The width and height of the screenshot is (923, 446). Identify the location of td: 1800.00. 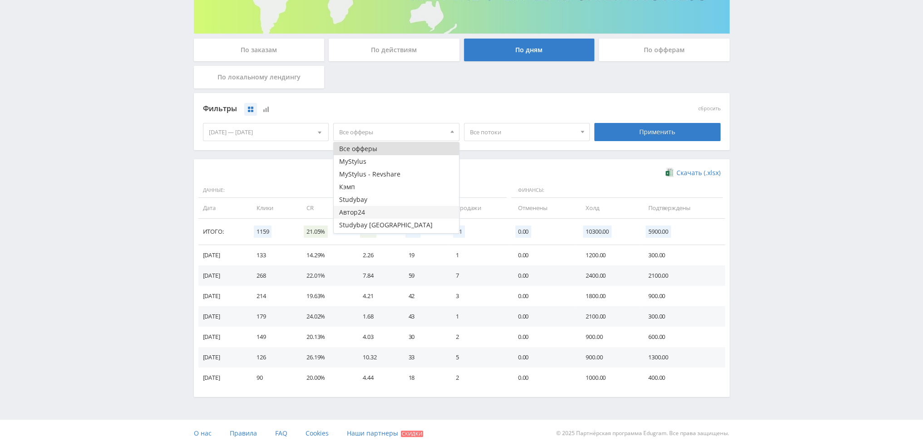
(608, 296).